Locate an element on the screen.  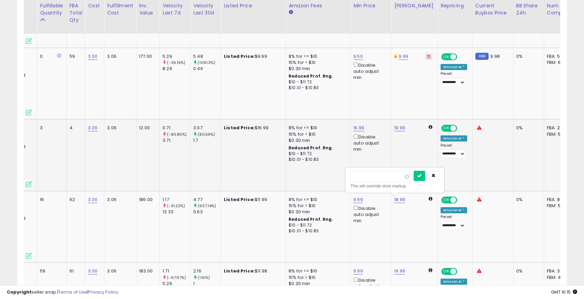
div: 1.7 is located at coordinates (207, 141).